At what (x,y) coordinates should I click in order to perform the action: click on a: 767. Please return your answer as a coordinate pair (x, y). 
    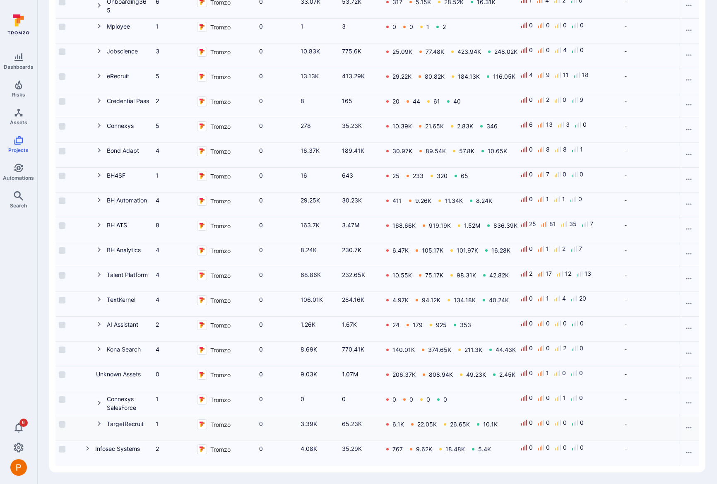
    Looking at the image, I should click on (397, 448).